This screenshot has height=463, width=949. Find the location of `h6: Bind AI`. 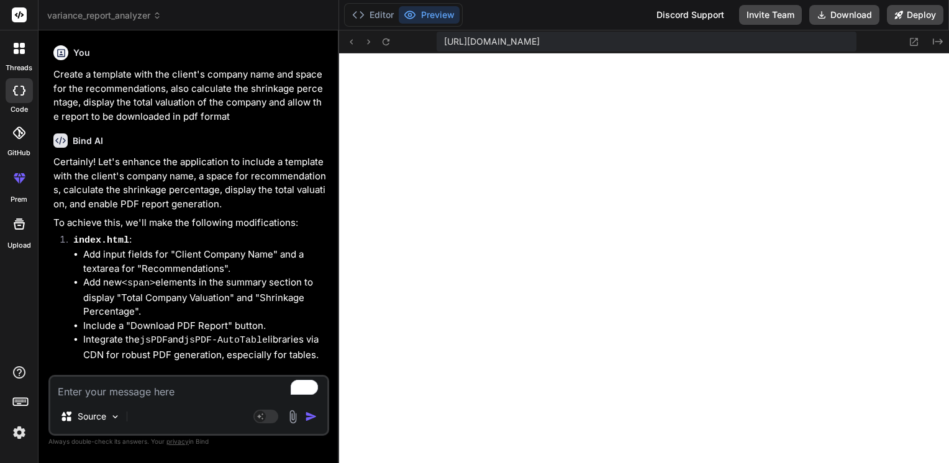

h6: Bind AI is located at coordinates (88, 141).